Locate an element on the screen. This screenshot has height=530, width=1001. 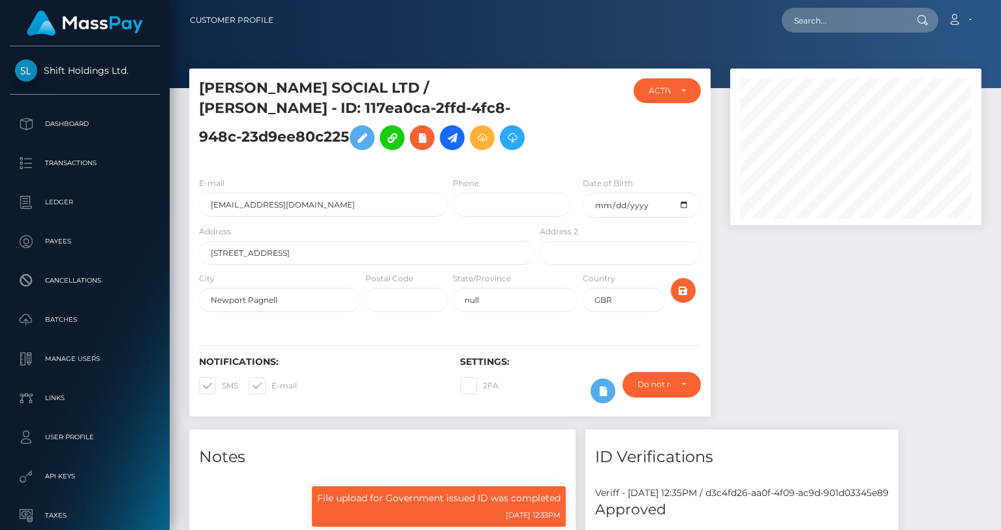
div: ACTIVE is located at coordinates (659, 91).